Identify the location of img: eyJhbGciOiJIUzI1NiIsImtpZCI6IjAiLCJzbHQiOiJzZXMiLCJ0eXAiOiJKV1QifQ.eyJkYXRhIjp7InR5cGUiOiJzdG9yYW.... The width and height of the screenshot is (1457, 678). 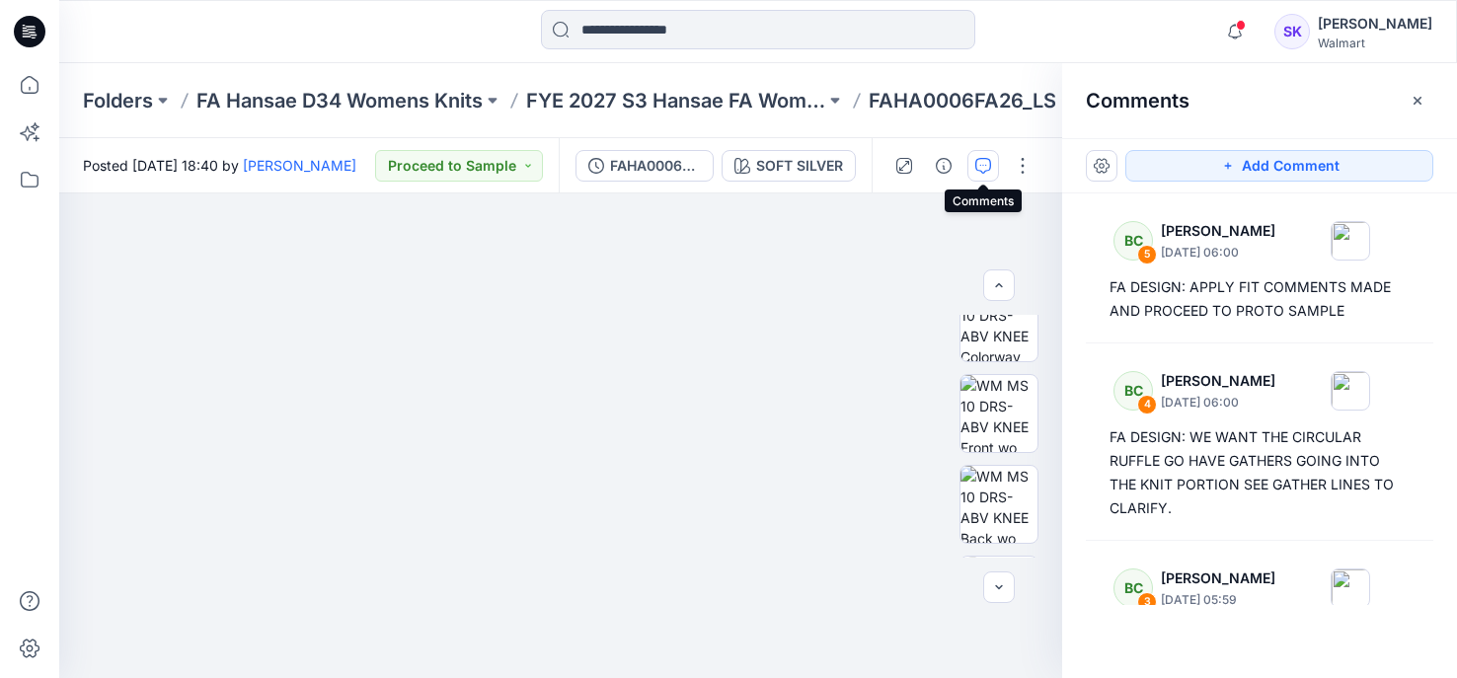
(561, 399).